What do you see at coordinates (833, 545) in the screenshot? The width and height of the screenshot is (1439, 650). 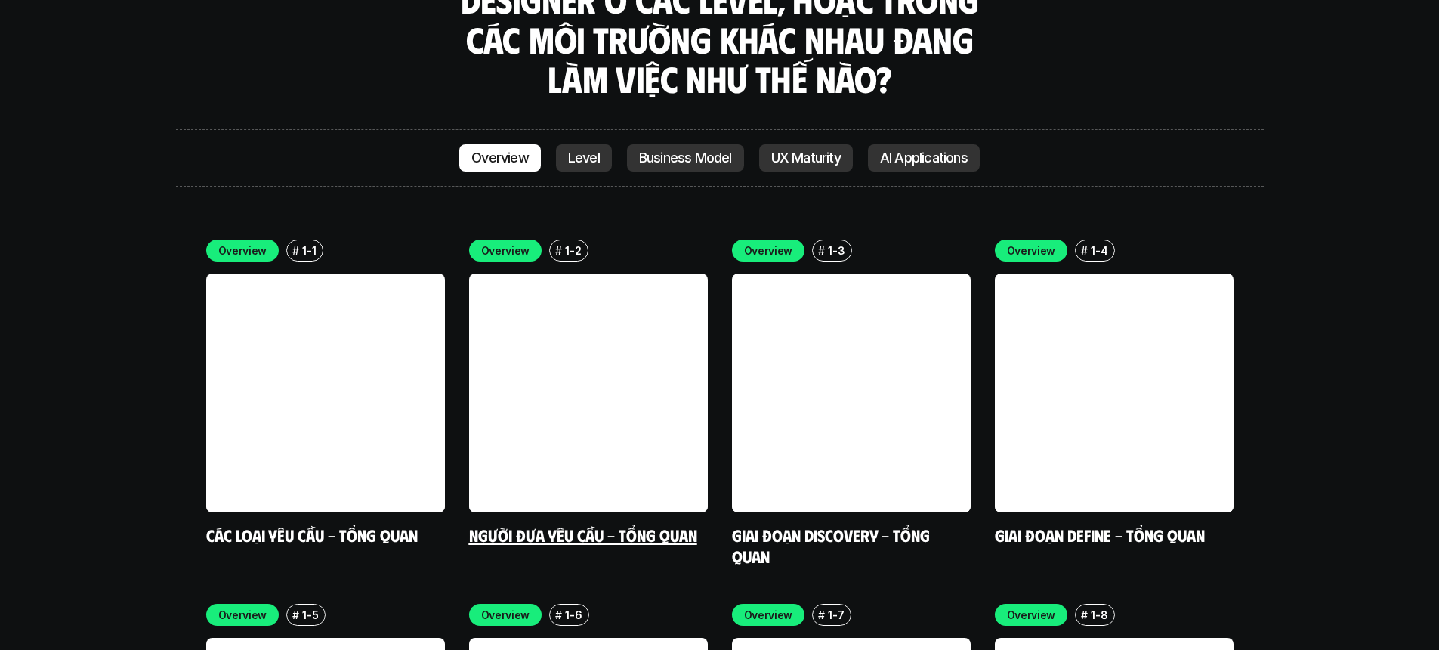 I see `a: Giai đoạn Discovery - Tổng quan` at bounding box center [833, 545].